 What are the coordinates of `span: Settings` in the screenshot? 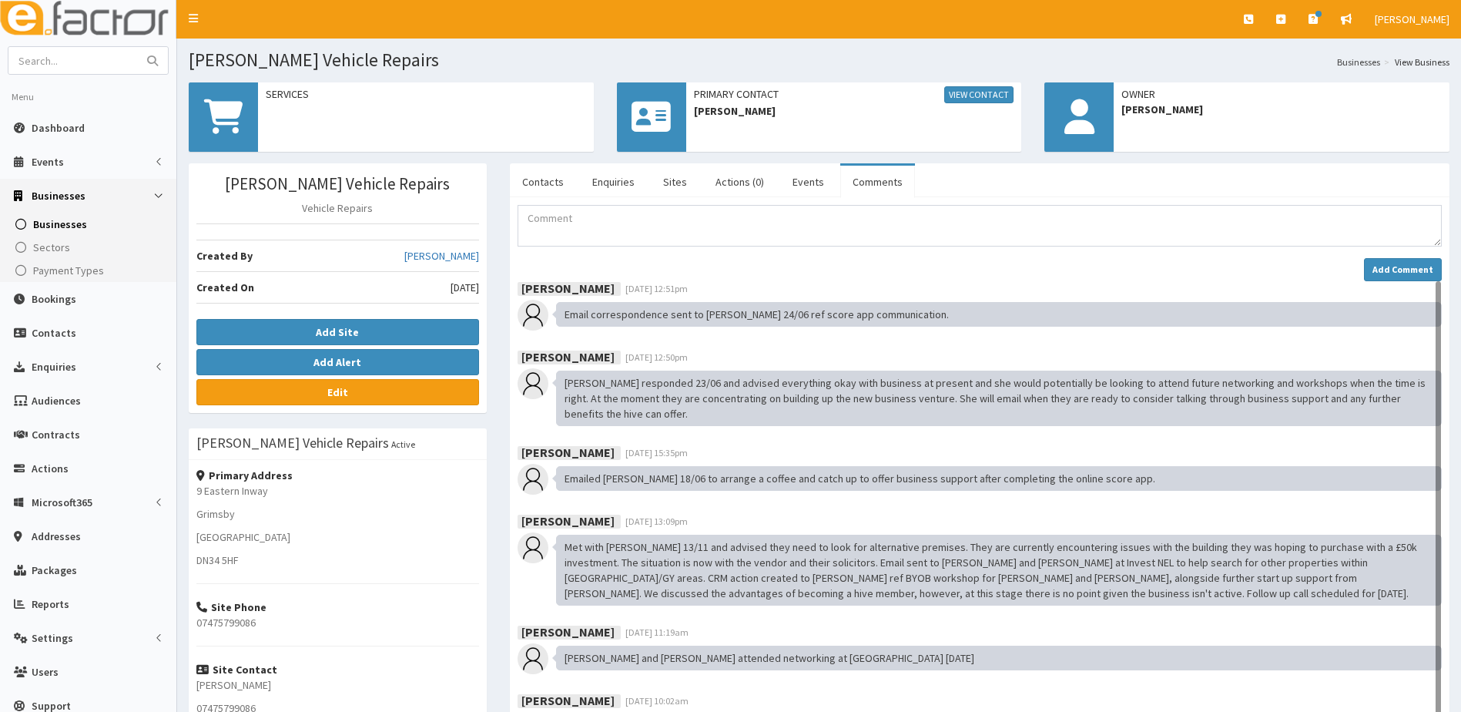 It's located at (52, 638).